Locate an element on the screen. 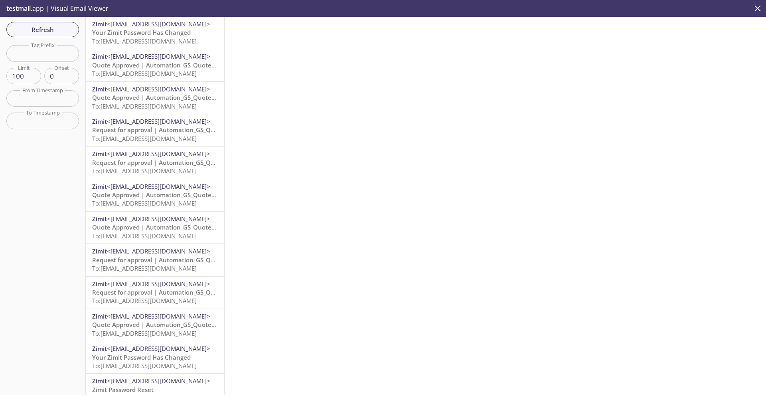  span: testmail is located at coordinates (18, 8).